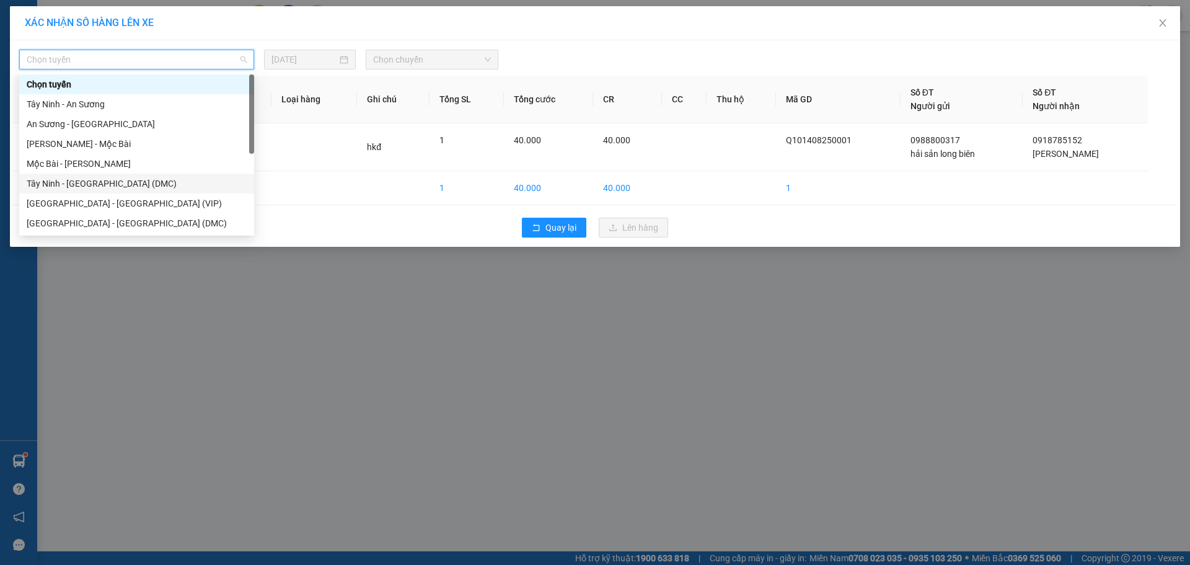  I want to click on th: Tổng cước, so click(549, 99).